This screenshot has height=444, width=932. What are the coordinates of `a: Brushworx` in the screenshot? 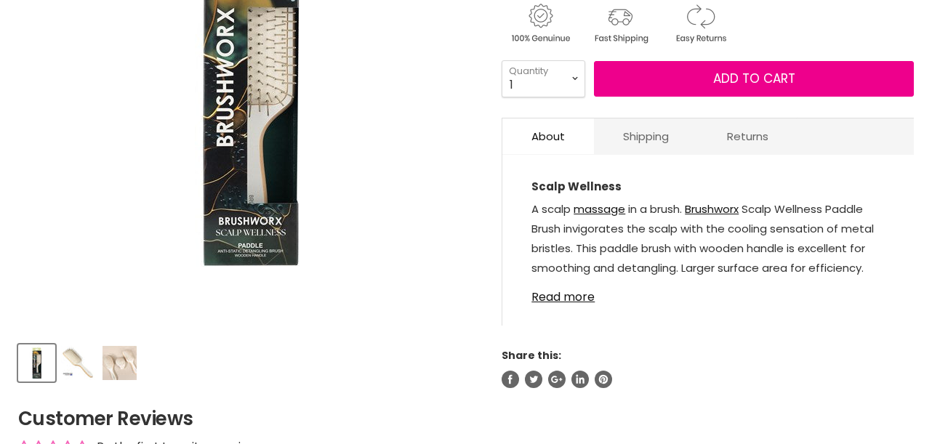 It's located at (711, 209).